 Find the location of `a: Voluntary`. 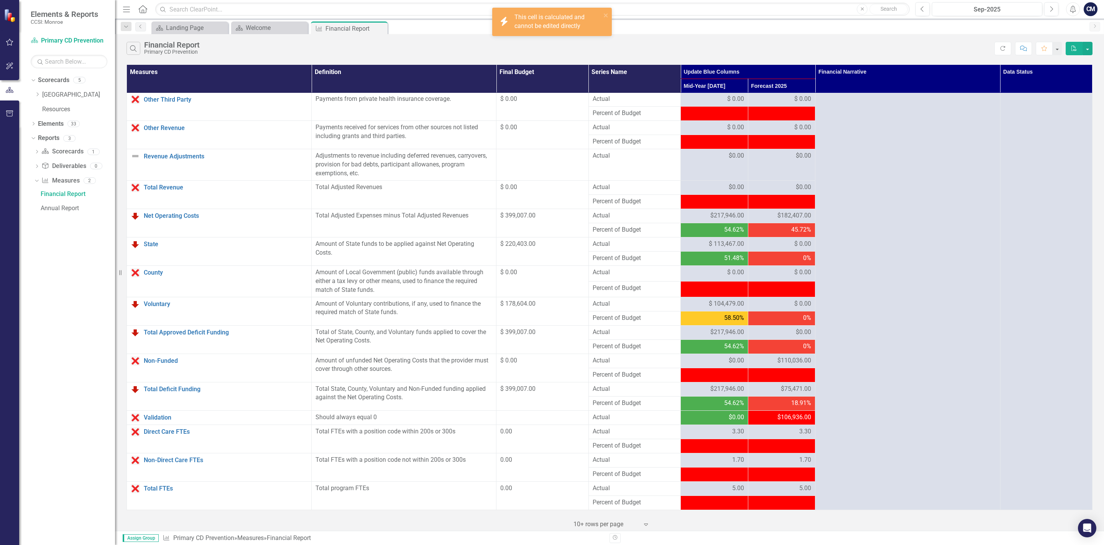

a: Voluntary is located at coordinates (225, 304).